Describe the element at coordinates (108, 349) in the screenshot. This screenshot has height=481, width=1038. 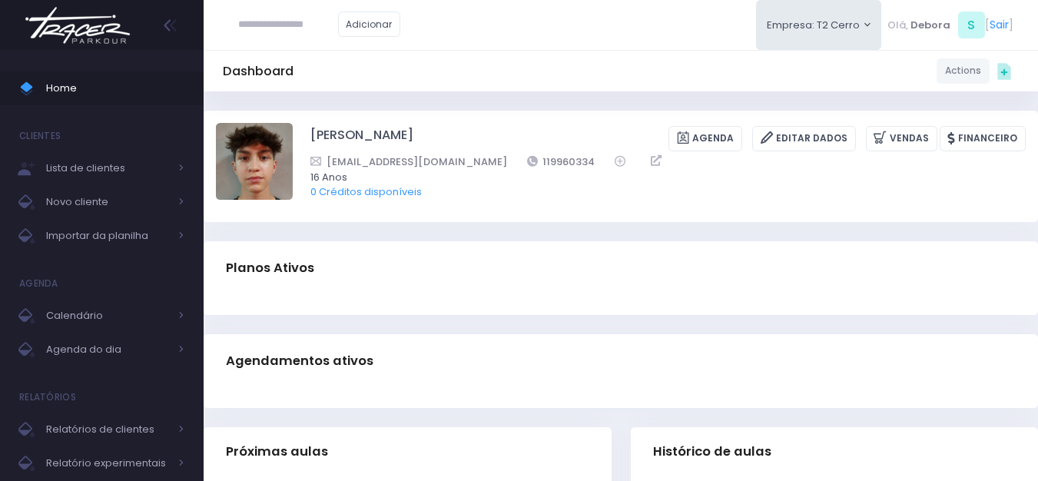
I see `span: Agenda do dia` at that location.